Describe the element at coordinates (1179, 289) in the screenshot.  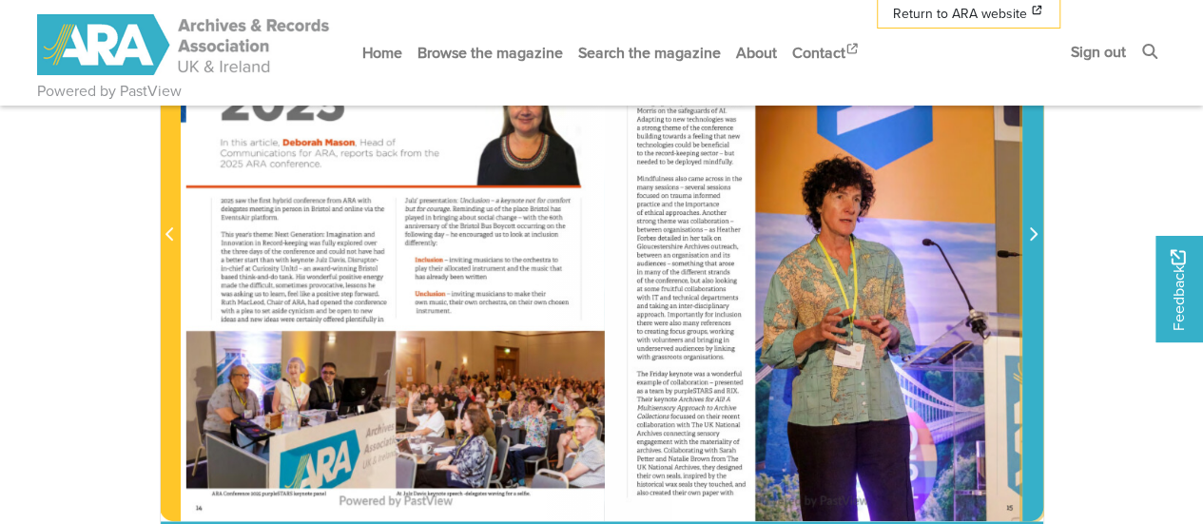
I see `a: Would you like to provide feedback?` at that location.